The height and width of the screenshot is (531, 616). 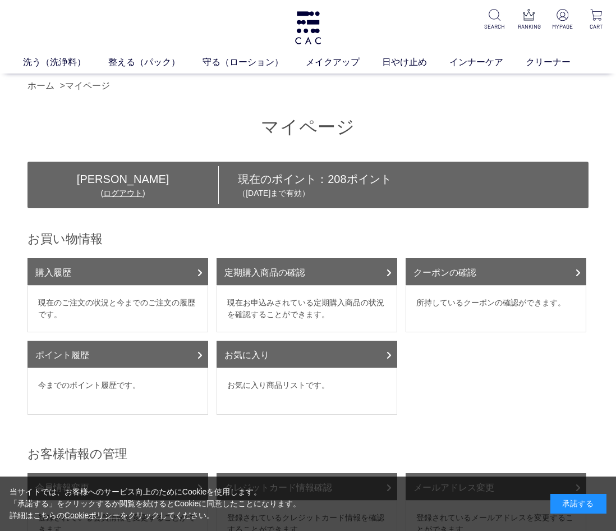 What do you see at coordinates (118, 272) in the screenshot?
I see `a: 購入履歴` at bounding box center [118, 272].